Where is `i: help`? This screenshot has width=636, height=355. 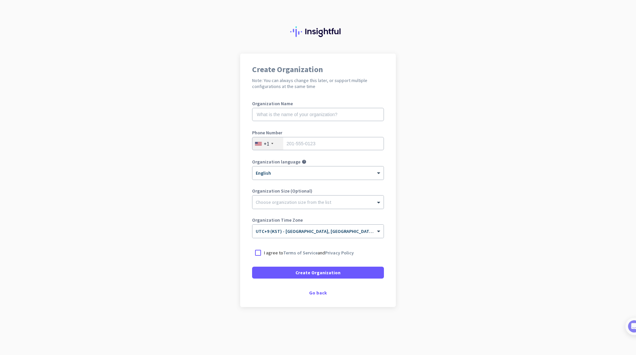
i: help is located at coordinates (304, 162).